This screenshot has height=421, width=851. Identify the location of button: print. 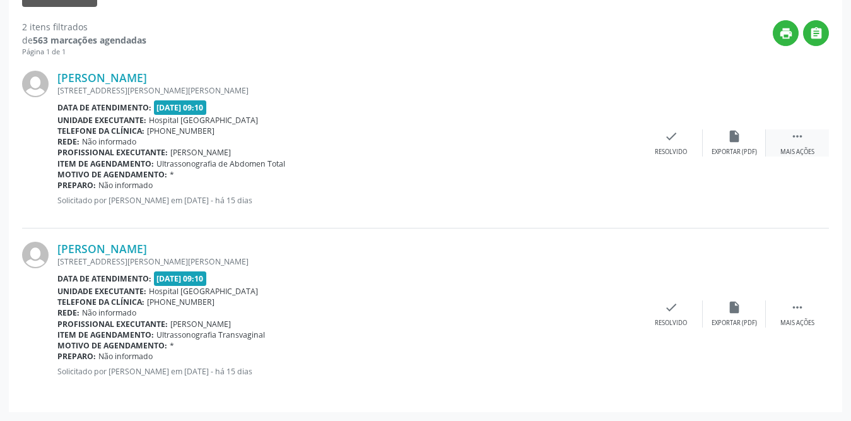
(786, 33).